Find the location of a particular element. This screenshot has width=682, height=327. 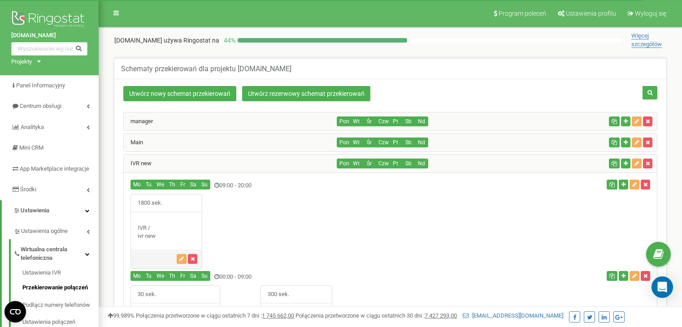

a: Ustawienia IVR is located at coordinates (61, 274).